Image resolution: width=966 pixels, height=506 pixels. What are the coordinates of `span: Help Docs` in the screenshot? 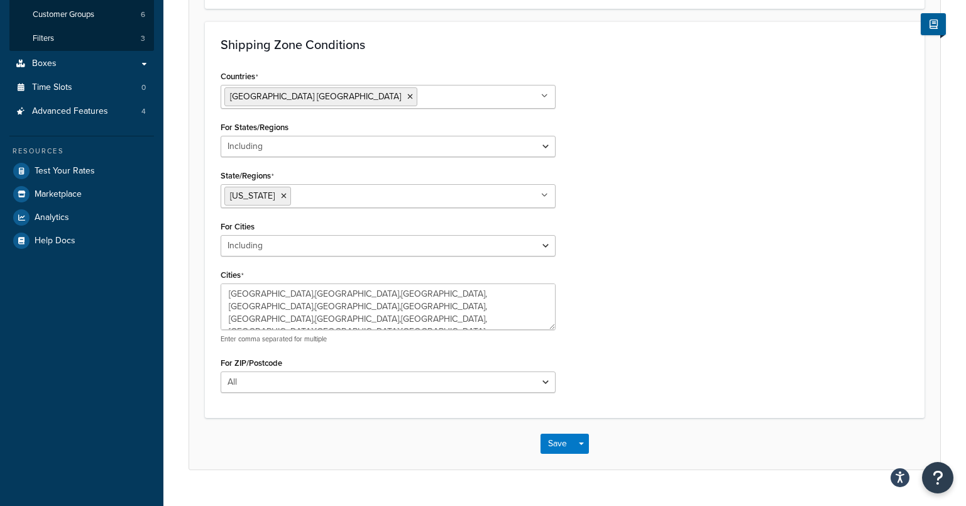 It's located at (55, 241).